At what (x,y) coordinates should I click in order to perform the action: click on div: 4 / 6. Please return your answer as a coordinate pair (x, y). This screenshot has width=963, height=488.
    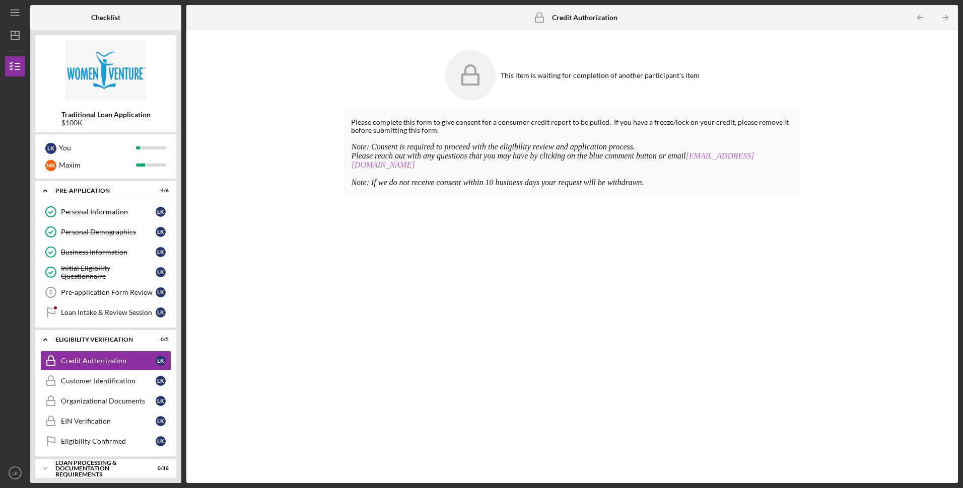
    Looking at the image, I should click on (160, 191).